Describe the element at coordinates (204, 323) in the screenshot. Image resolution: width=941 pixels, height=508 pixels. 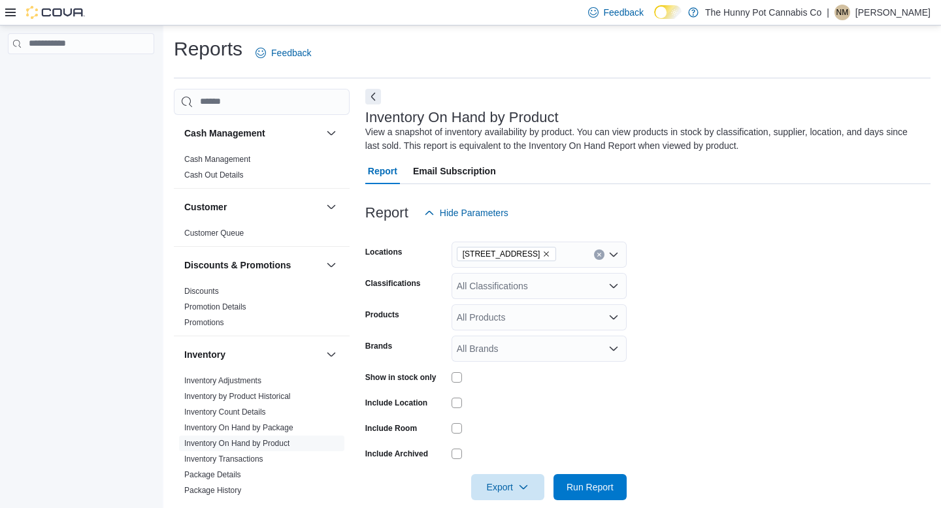
I see `span: Promotions` at that location.